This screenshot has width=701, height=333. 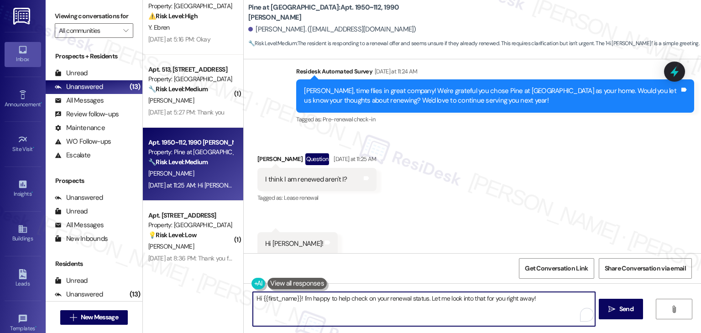 What do you see at coordinates (23, 54) in the screenshot?
I see `a: Inbox` at bounding box center [23, 54].